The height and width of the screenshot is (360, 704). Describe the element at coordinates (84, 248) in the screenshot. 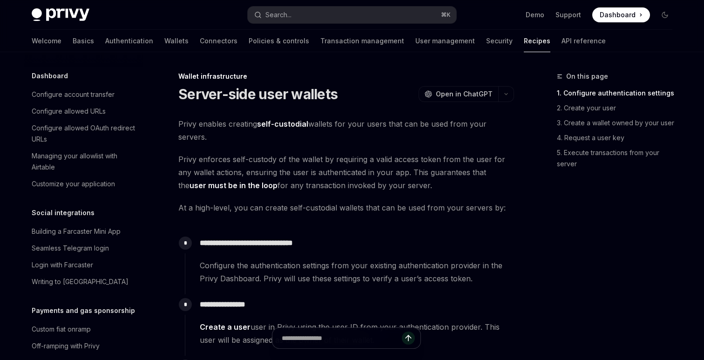

I see `a: Seamless Telegram login` at that location.